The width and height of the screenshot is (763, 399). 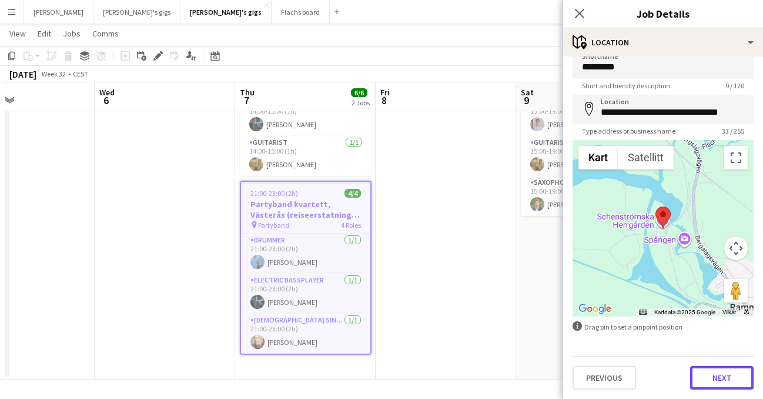 I want to click on span: 8, so click(x=384, y=100).